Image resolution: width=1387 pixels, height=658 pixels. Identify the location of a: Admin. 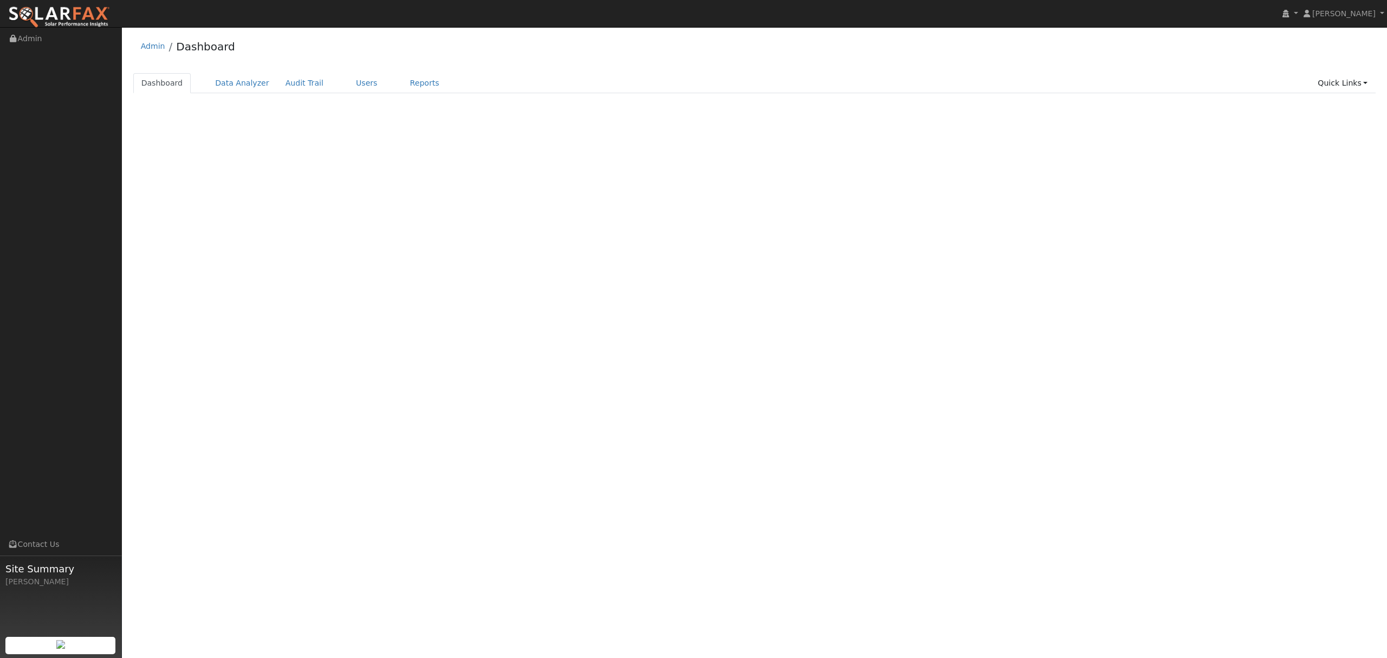
(153, 46).